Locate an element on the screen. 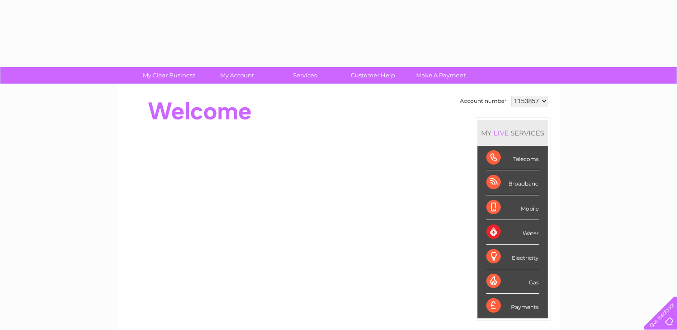 Image resolution: width=677 pixels, height=330 pixels. div: Gas is located at coordinates (512, 281).